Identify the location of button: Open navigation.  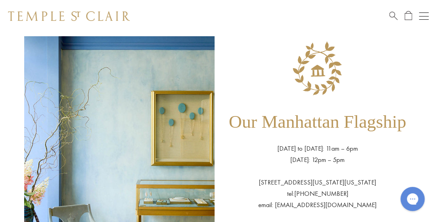
(424, 16).